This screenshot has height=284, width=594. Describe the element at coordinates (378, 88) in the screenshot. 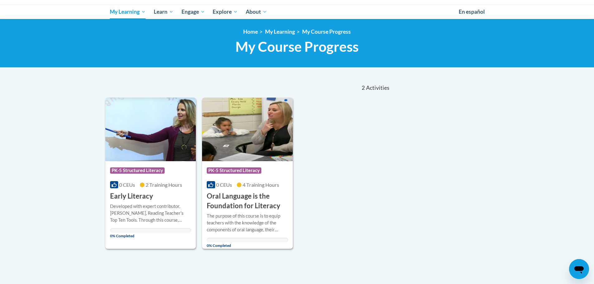

I see `span: Activities` at that location.